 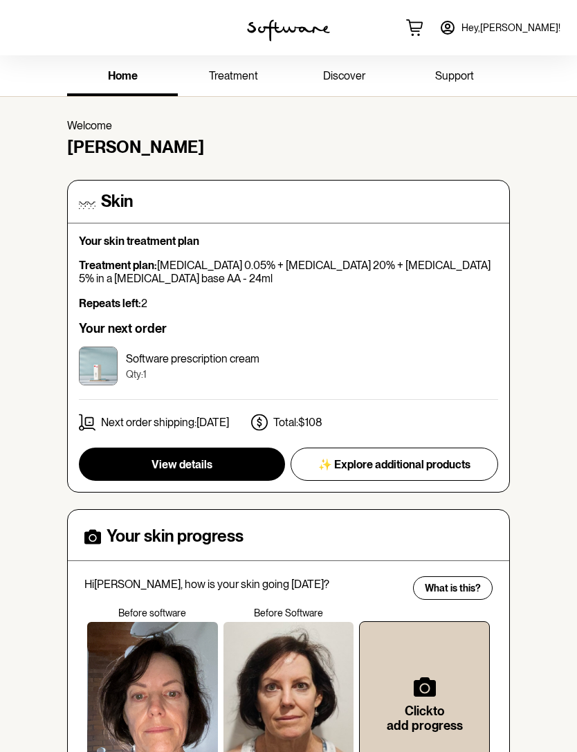 What do you see at coordinates (394, 464) in the screenshot?
I see `span: ✨ Explore additional products` at bounding box center [394, 464].